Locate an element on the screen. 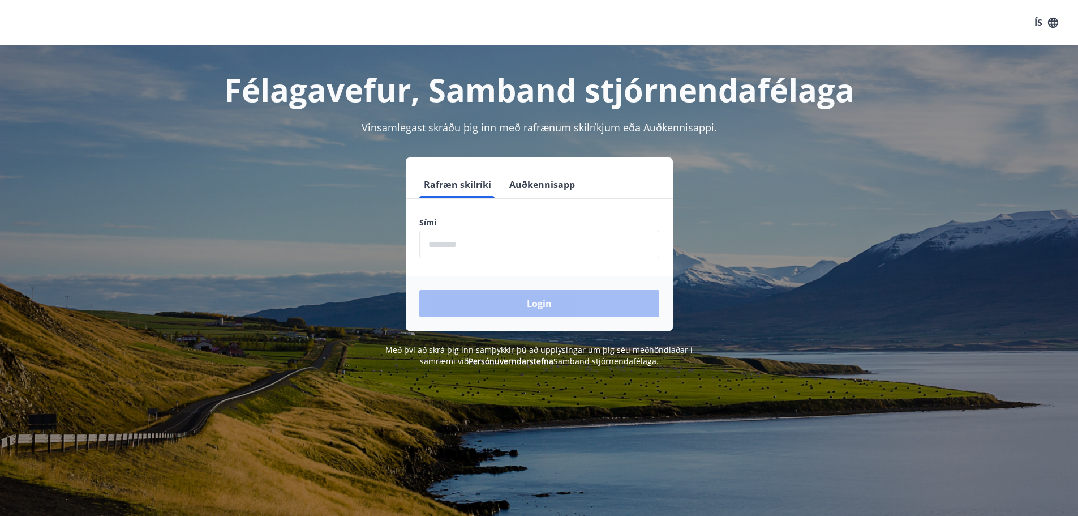  span: Með því að skrá þig inn samþykkir þú að upplýsingar um þig séu meðhöndlaðar í samræmi við Samband... is located at coordinates (539, 355).